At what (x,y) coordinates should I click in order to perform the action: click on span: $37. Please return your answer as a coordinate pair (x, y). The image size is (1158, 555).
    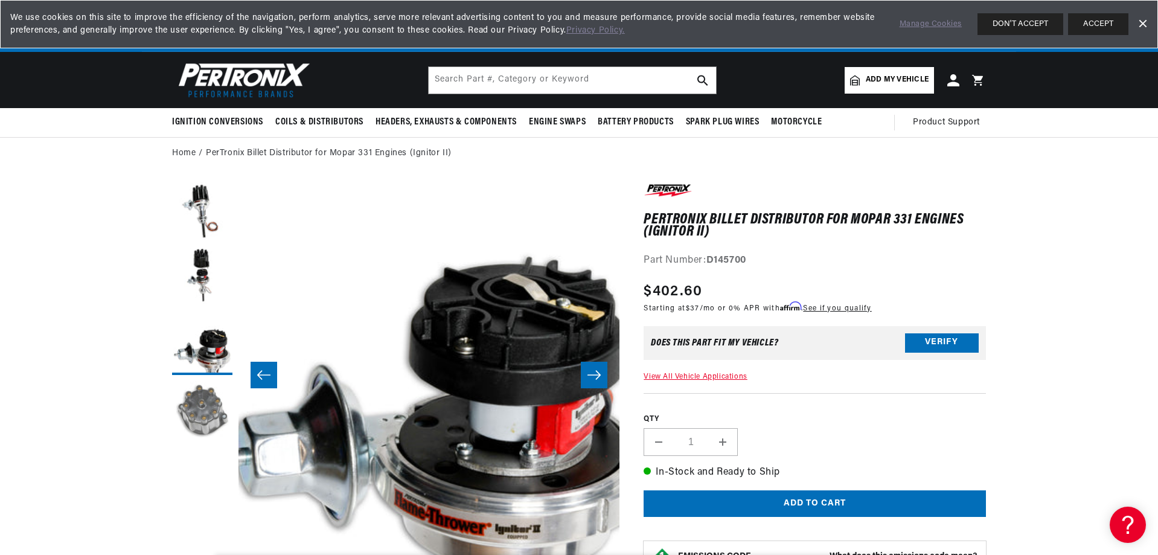
    Looking at the image, I should click on (693, 309).